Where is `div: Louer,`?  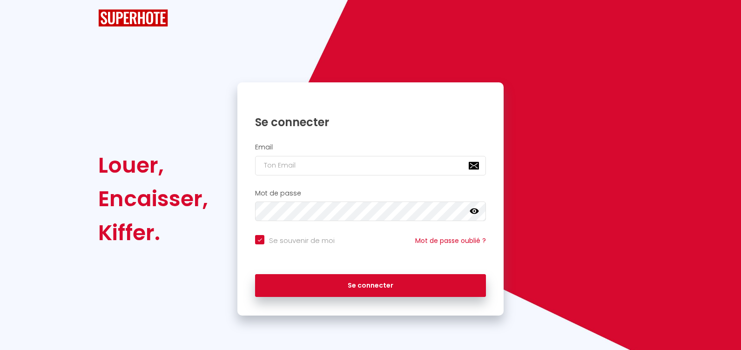
div: Louer, is located at coordinates (153, 165).